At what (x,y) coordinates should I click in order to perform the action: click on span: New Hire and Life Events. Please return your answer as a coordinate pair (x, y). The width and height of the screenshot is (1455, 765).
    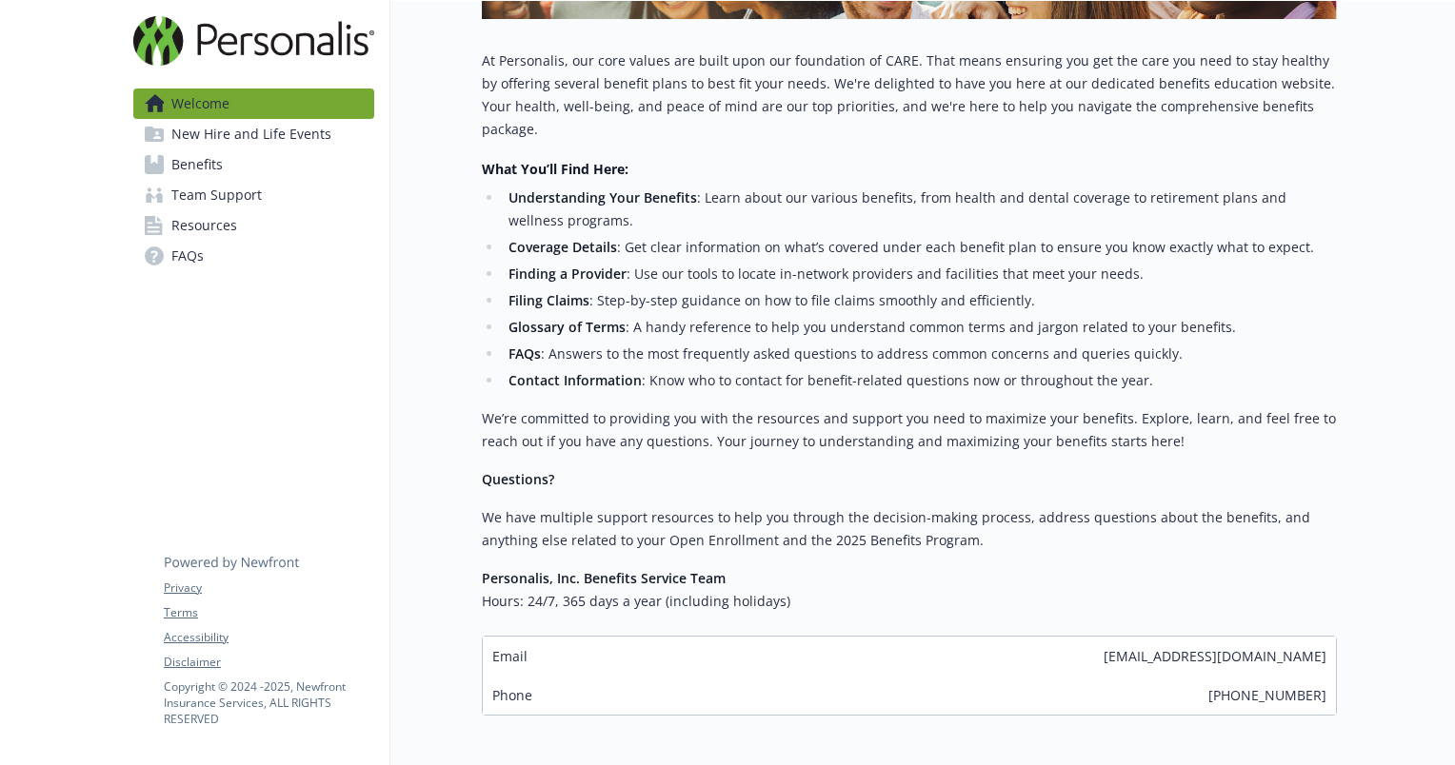
    Looking at the image, I should click on (251, 134).